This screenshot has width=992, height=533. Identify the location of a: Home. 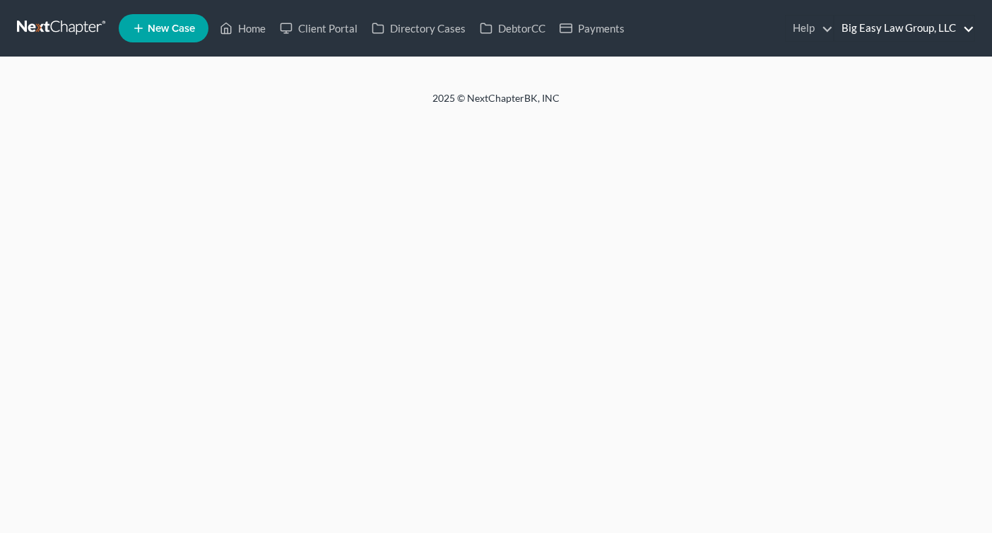
(242, 28).